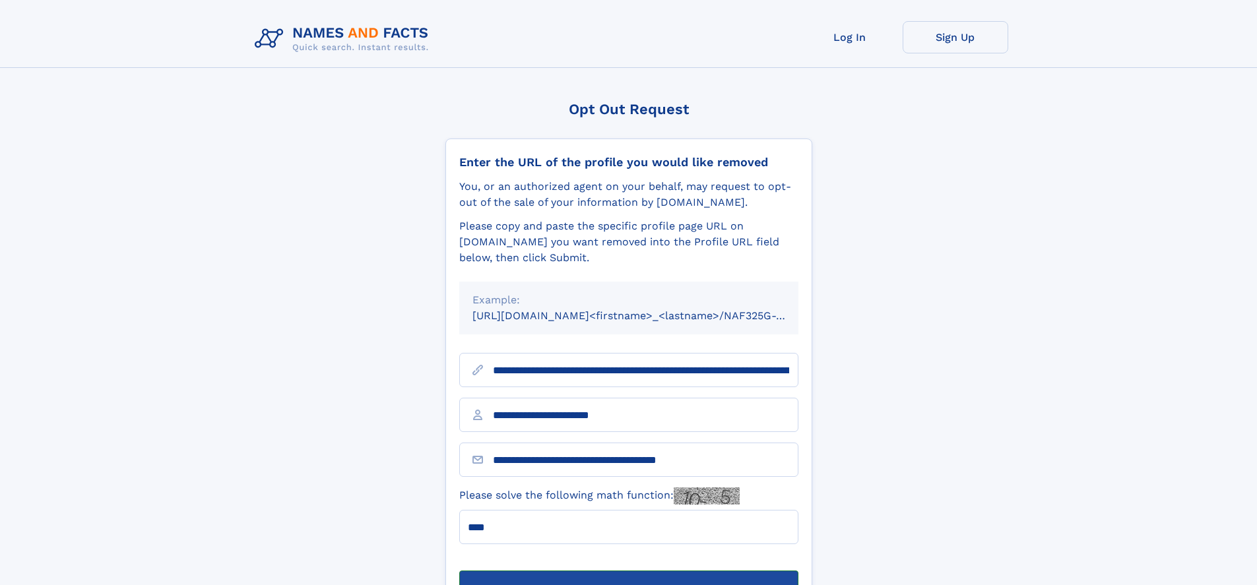  What do you see at coordinates (344, 39) in the screenshot?
I see `img: Logo Names and Facts` at bounding box center [344, 39].